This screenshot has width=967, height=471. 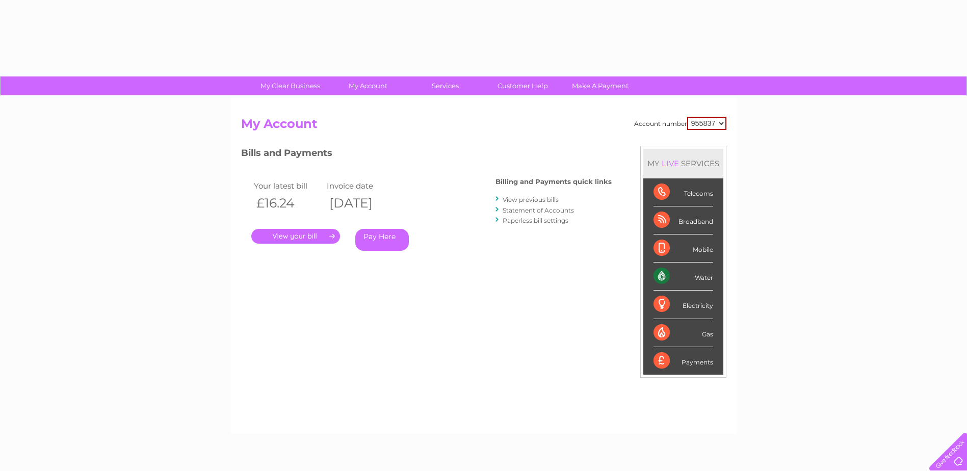 I want to click on div: Broadband, so click(x=683, y=220).